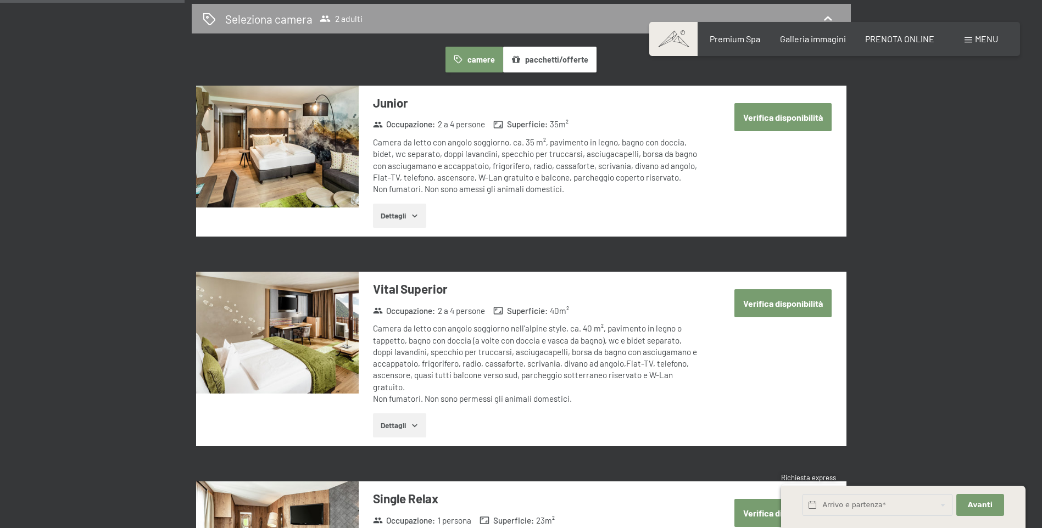 Image resolution: width=1042 pixels, height=528 pixels. I want to click on a: PRENOTA ONLINE, so click(899, 38).